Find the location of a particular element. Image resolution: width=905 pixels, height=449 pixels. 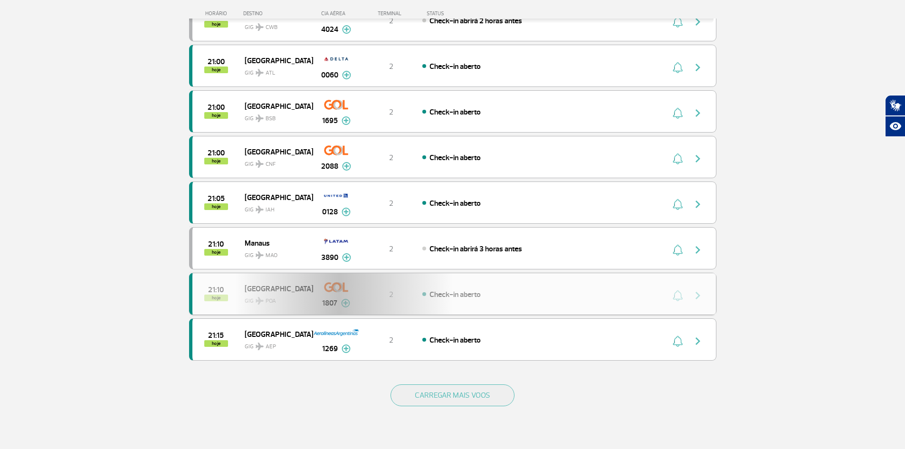

span: IAH is located at coordinates (270, 210).